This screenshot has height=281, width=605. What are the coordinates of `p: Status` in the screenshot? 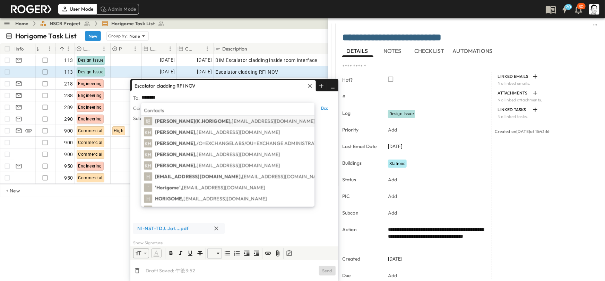 It's located at (360, 180).